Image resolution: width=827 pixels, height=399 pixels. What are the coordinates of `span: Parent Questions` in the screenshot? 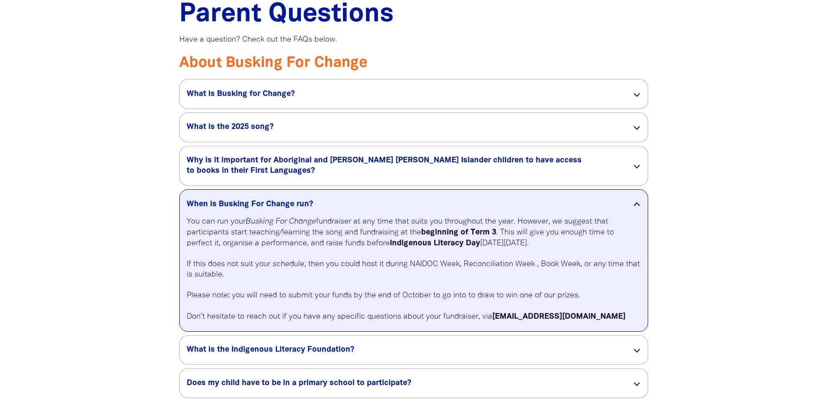 It's located at (286, 14).